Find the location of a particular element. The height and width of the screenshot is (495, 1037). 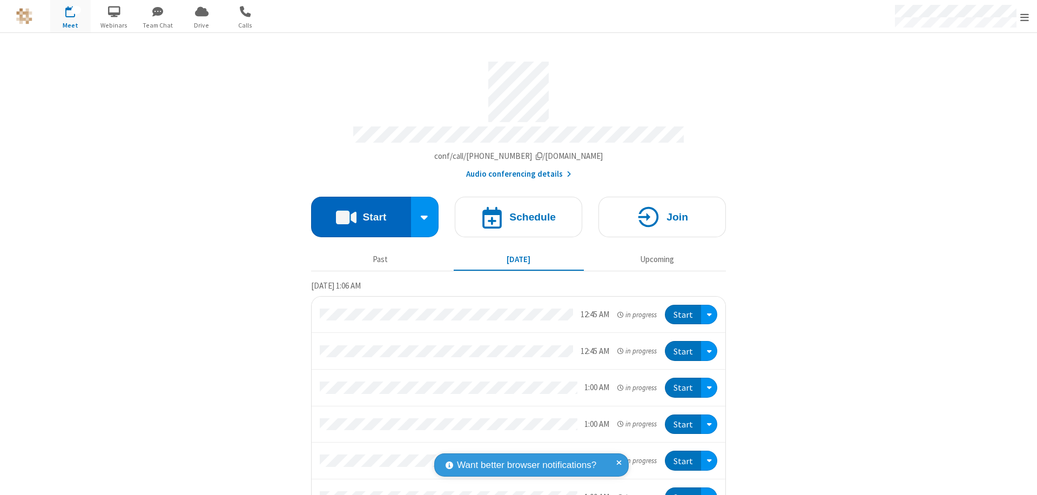

button: Join is located at coordinates (662, 217).